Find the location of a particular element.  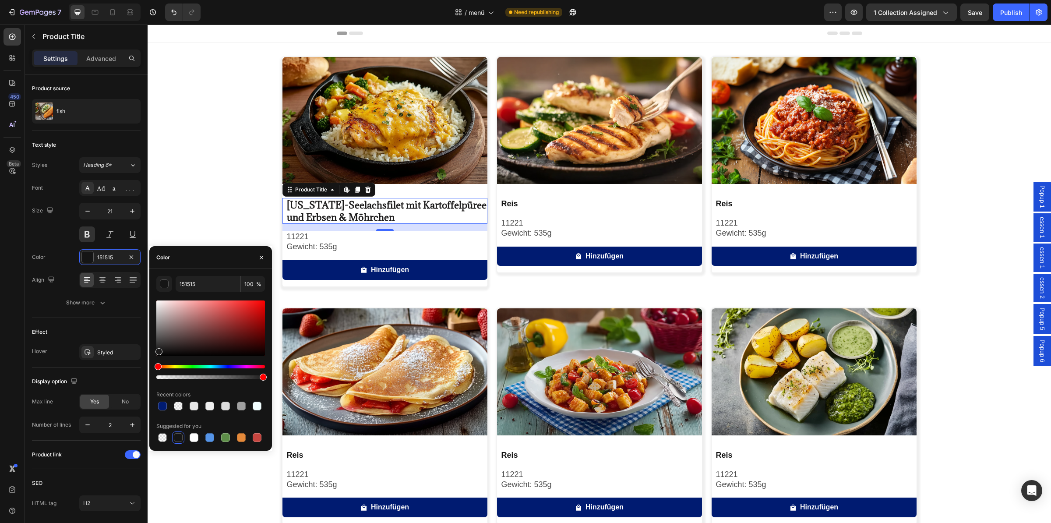

div: HTML tag is located at coordinates (44, 503).